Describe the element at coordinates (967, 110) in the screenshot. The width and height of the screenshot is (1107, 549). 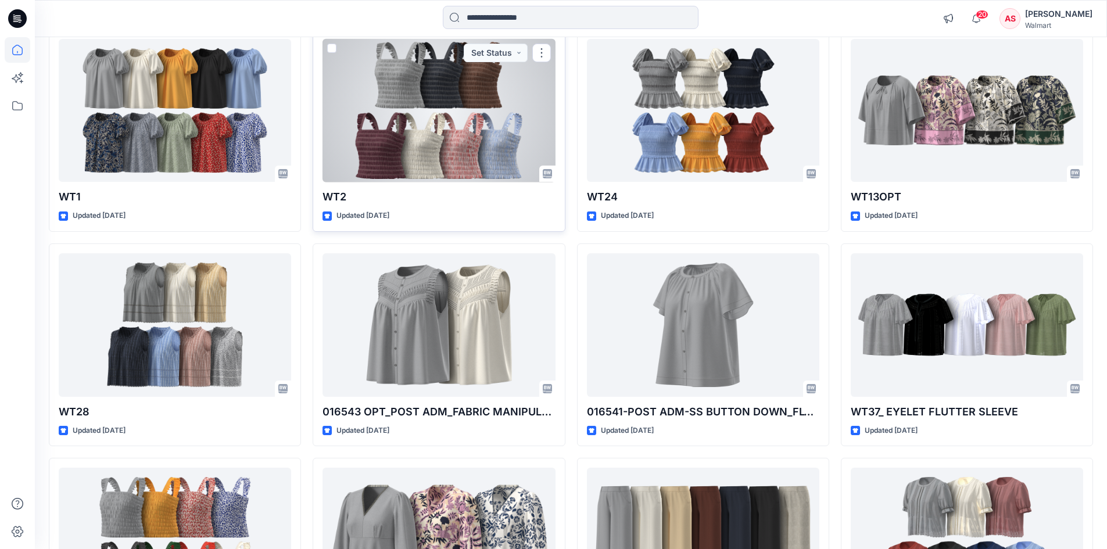
I see `a: WT13OPT` at that location.